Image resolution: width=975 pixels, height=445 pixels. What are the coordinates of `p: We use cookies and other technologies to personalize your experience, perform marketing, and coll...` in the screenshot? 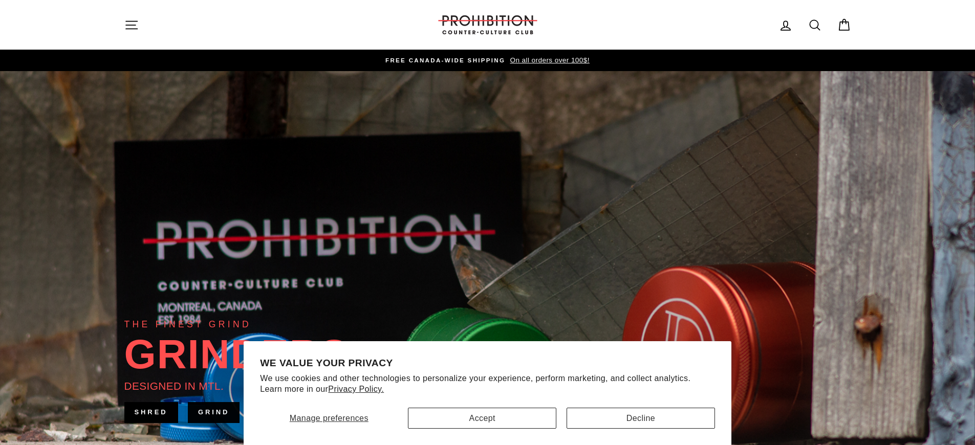 It's located at (487, 384).